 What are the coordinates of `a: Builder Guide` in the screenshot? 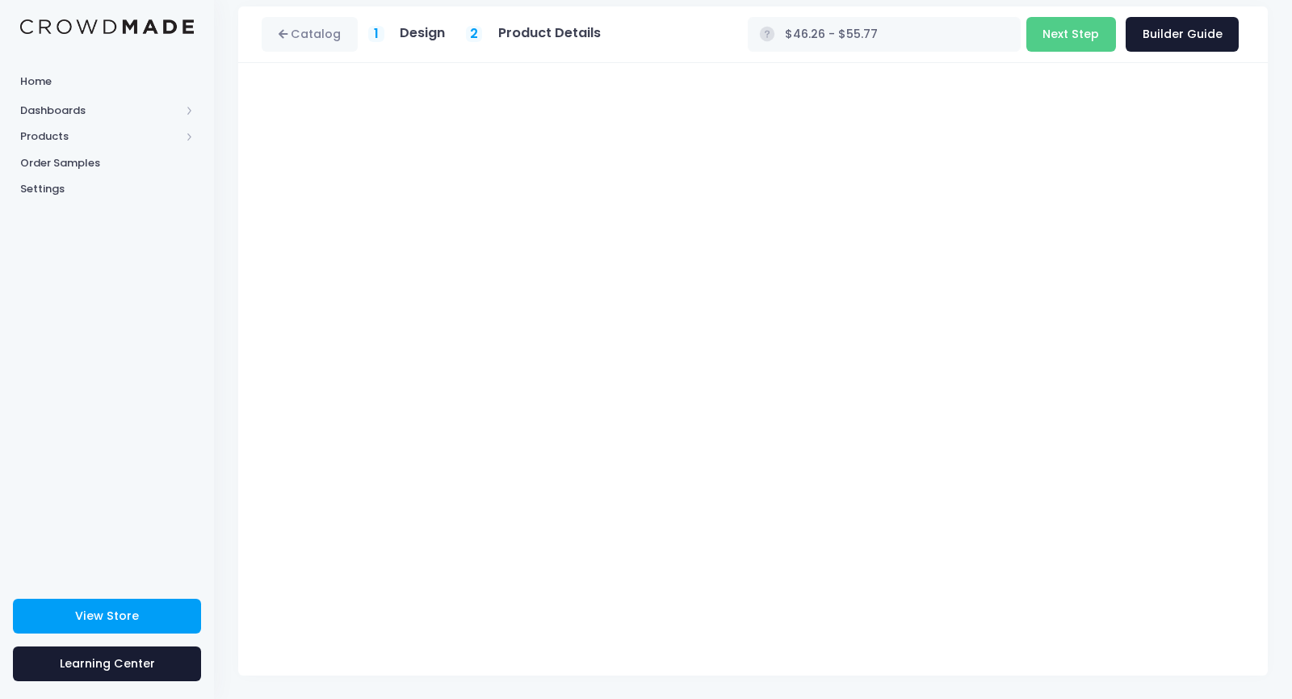 It's located at (1182, 34).